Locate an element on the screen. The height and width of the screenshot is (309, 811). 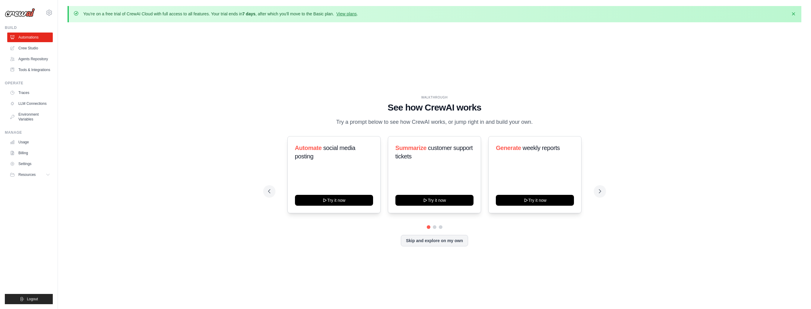
a: Billing is located at coordinates (30, 153).